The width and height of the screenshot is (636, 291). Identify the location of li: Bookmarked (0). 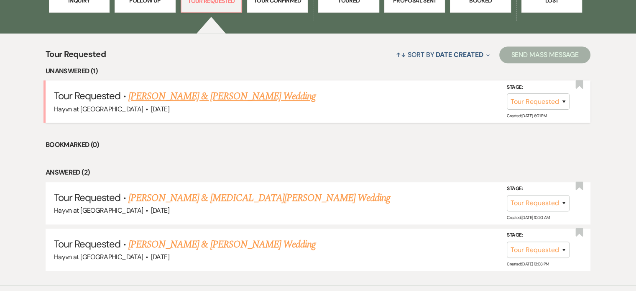
(318, 145).